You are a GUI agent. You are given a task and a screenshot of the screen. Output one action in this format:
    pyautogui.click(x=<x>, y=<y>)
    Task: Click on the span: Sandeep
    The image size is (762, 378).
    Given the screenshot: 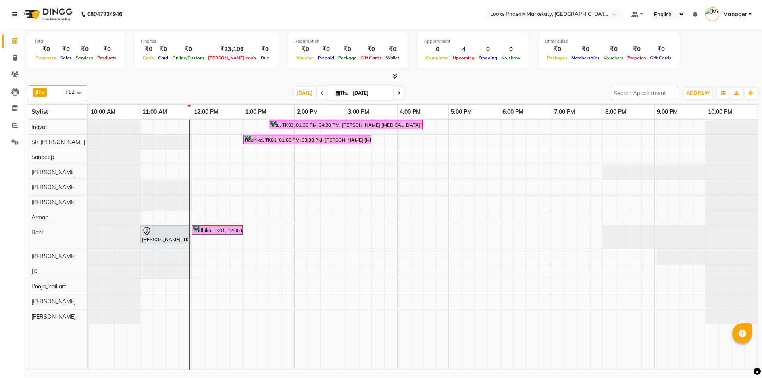 What is the action you would take?
    pyautogui.click(x=42, y=157)
    